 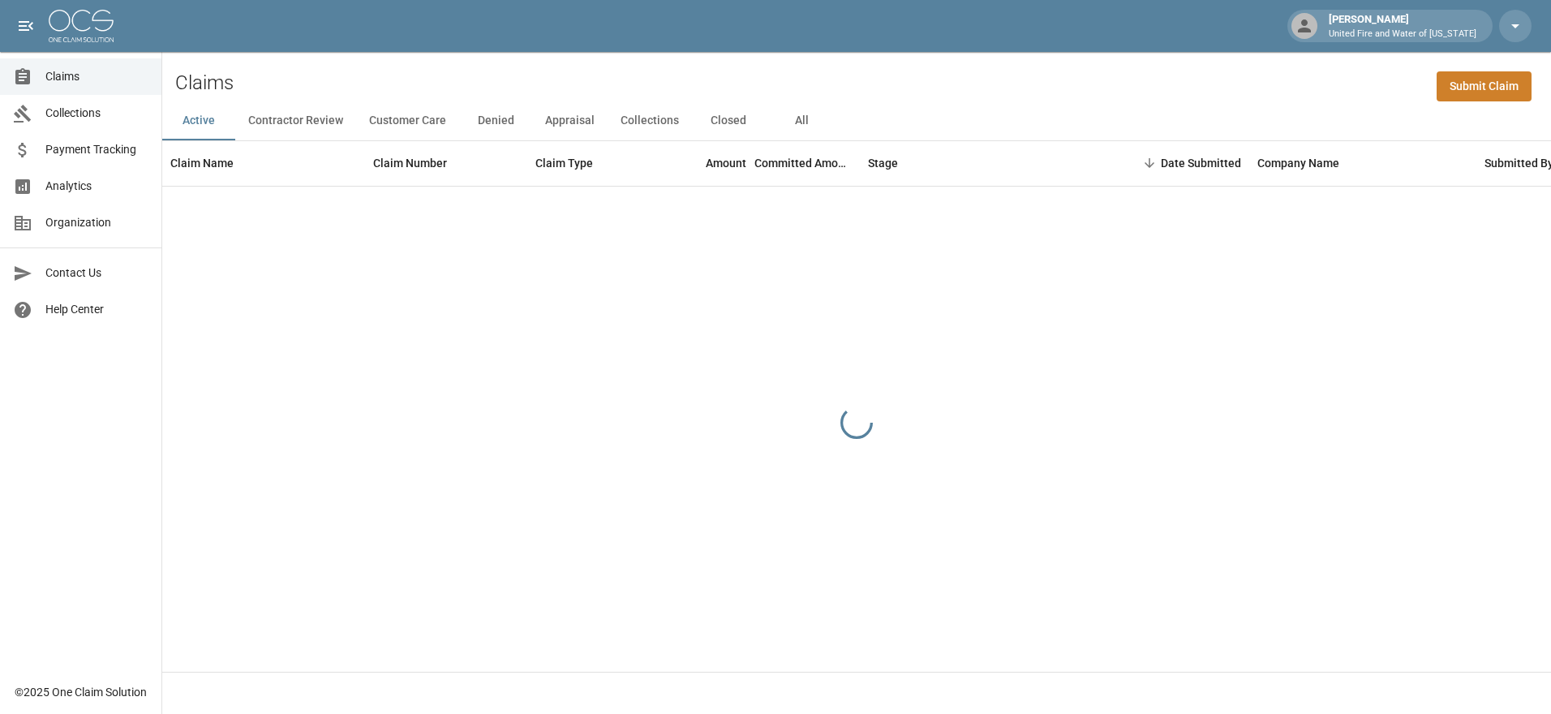 What do you see at coordinates (295, 121) in the screenshot?
I see `button: Contractor Review` at bounding box center [295, 121].